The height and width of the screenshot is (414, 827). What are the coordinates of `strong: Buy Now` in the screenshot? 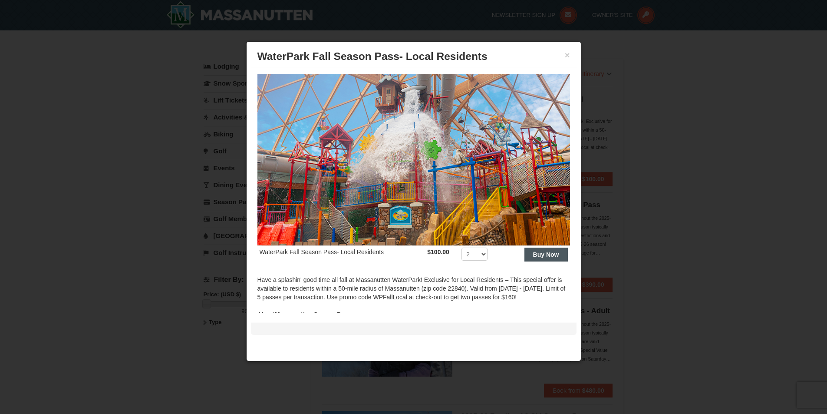 It's located at (546, 255).